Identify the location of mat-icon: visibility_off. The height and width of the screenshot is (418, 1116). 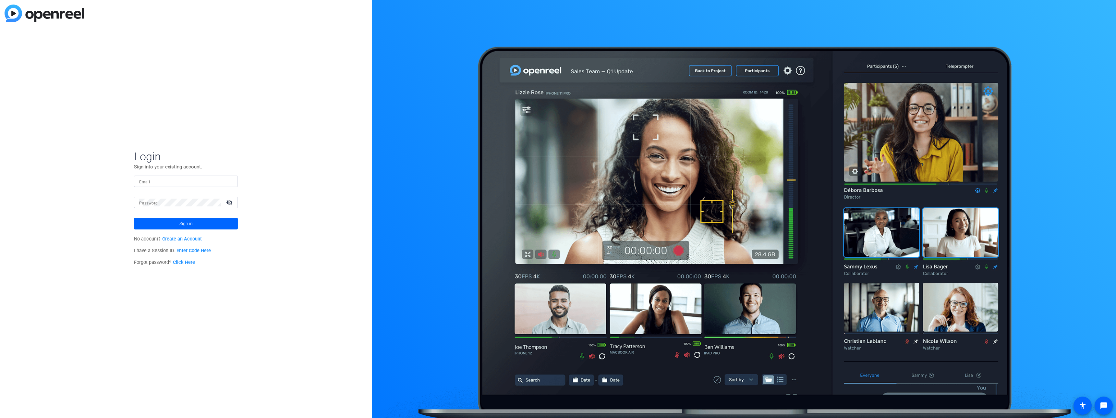
(230, 202).